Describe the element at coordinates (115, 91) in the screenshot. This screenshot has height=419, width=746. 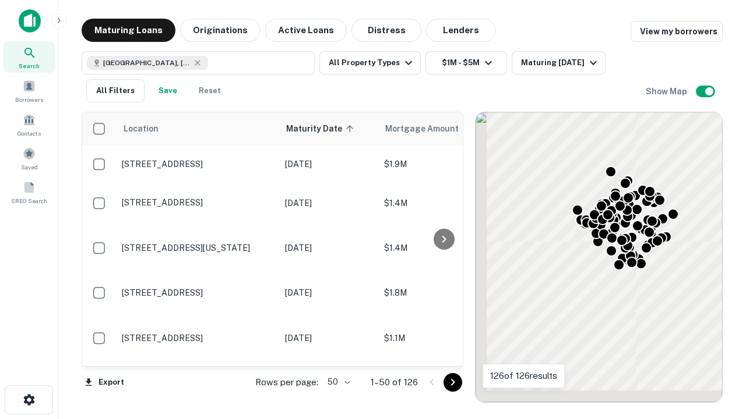
I see `button: All Filters` at that location.